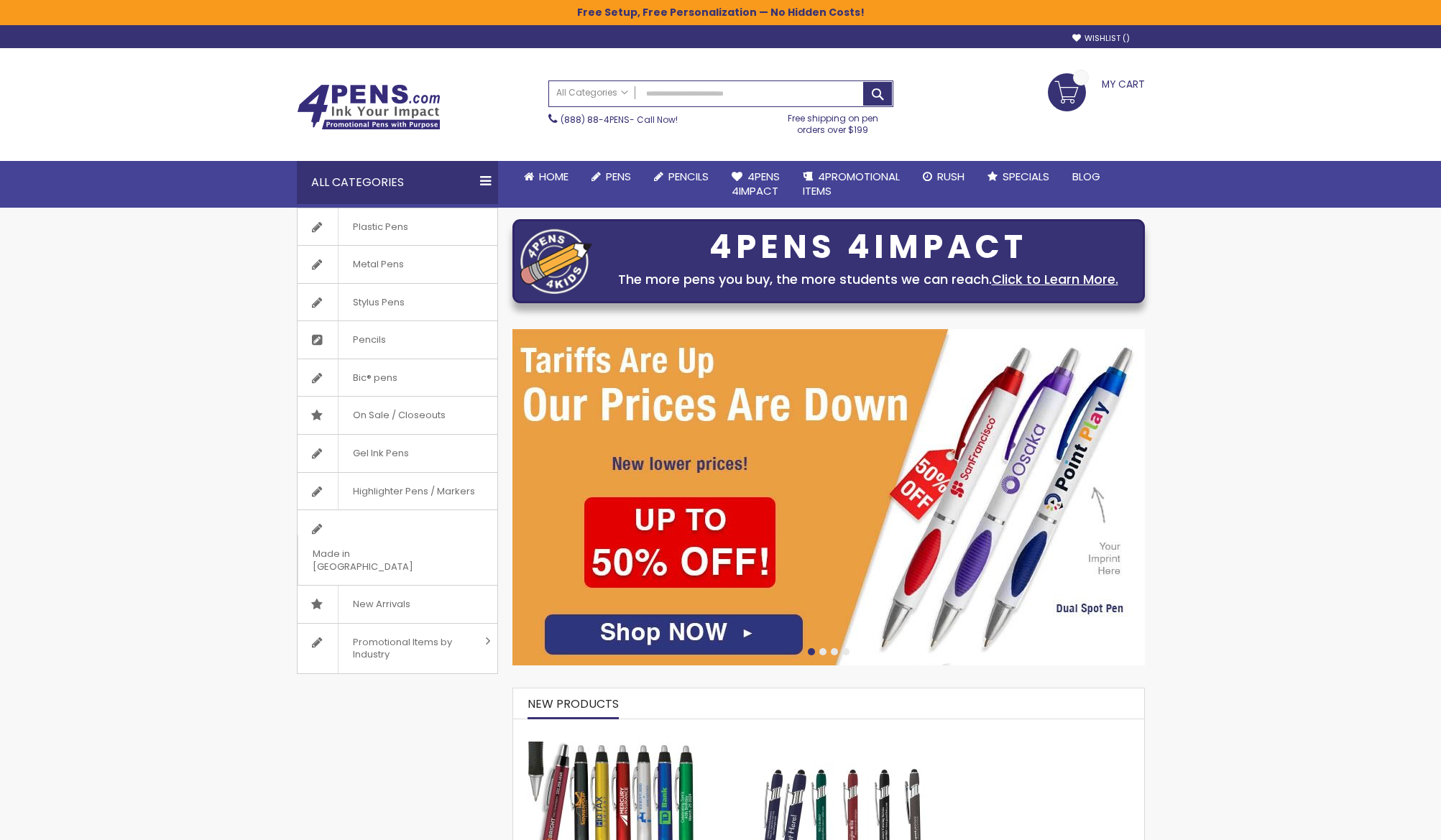 The image size is (1441, 840). Describe the element at coordinates (398, 378) in the screenshot. I see `a: Bic® pens` at that location.